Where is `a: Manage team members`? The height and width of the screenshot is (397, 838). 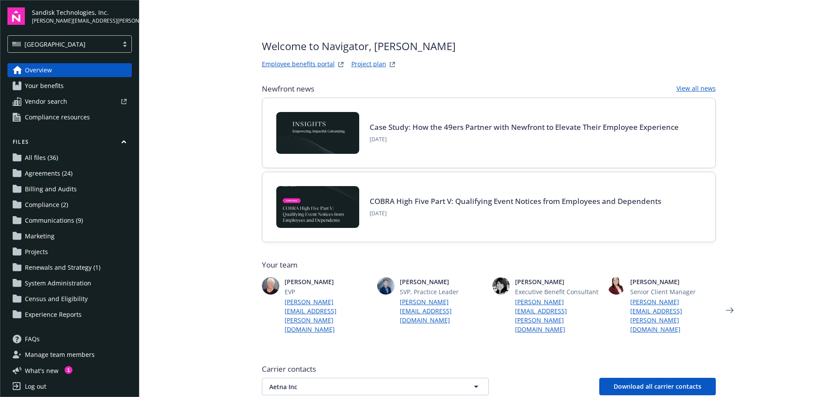 a: Manage team members is located at coordinates (69, 355).